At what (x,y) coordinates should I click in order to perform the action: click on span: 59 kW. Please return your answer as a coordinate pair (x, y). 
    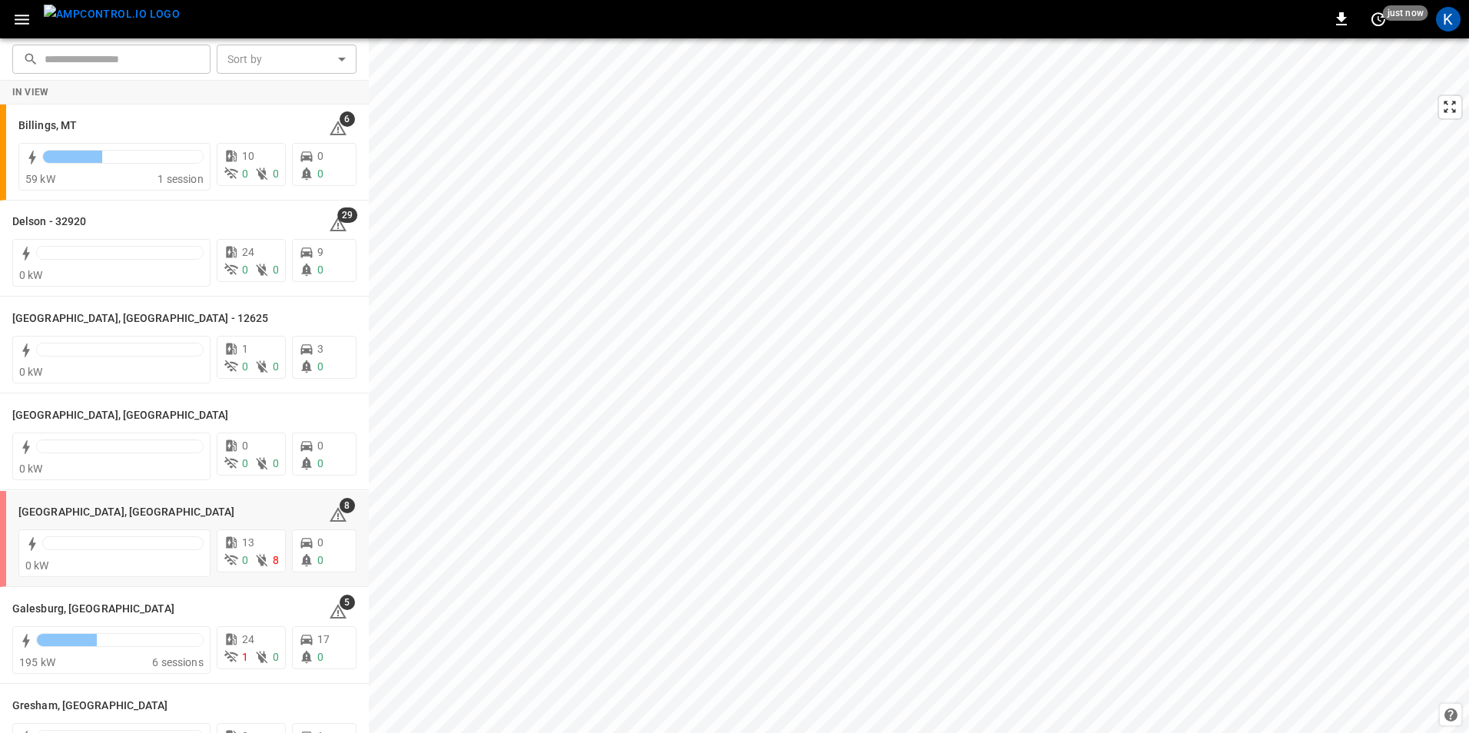
    Looking at the image, I should click on (40, 179).